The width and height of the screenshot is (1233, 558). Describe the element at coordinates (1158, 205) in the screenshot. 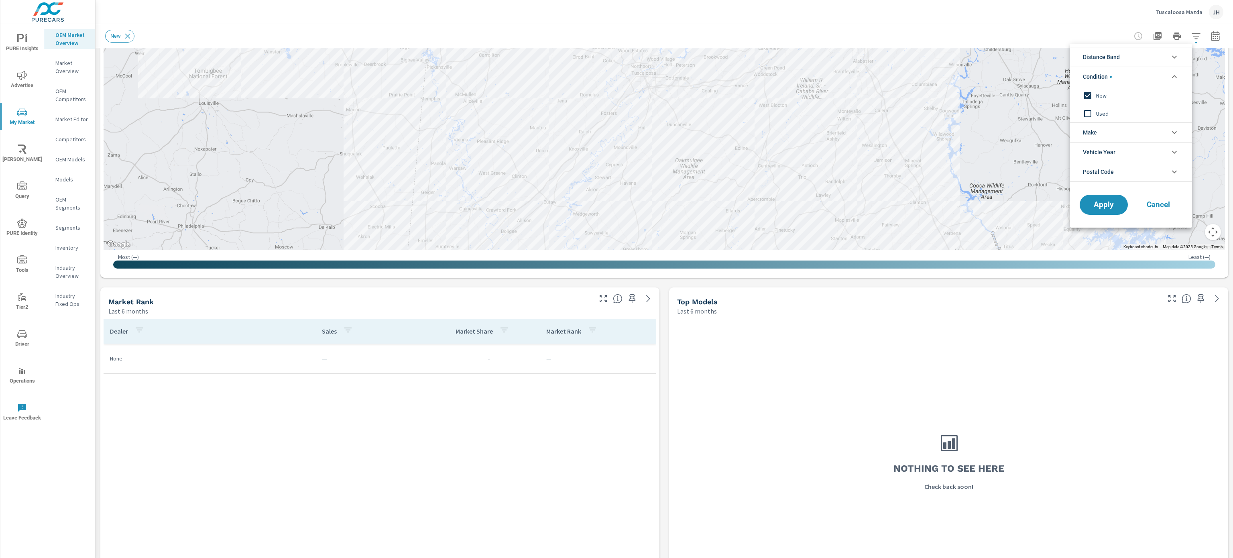

I see `span: Cancel` at that location.